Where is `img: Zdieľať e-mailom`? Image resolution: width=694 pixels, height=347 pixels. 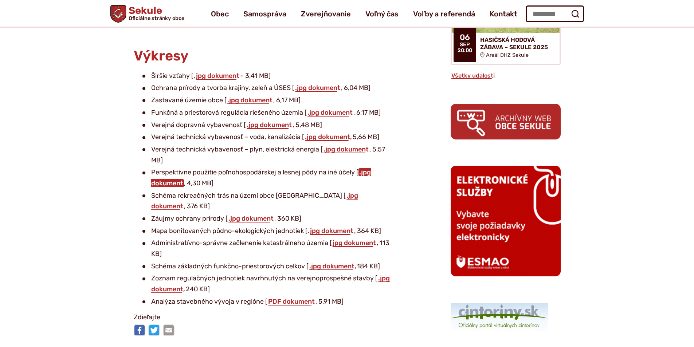 img: Zdieľať e-mailom is located at coordinates (169, 330).